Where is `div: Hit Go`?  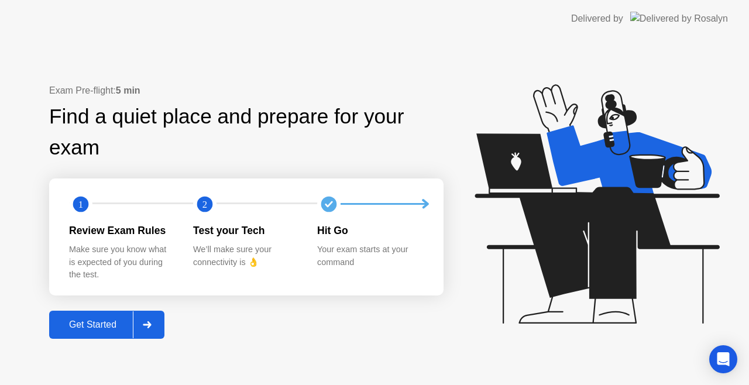
div: Hit Go is located at coordinates (370, 231).